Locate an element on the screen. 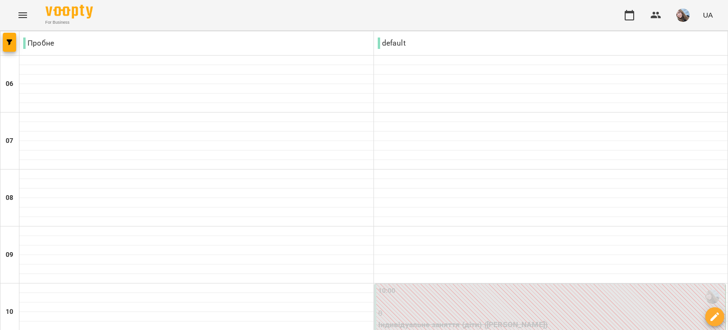 This screenshot has width=728, height=330. p: 0 is located at coordinates (551, 313).